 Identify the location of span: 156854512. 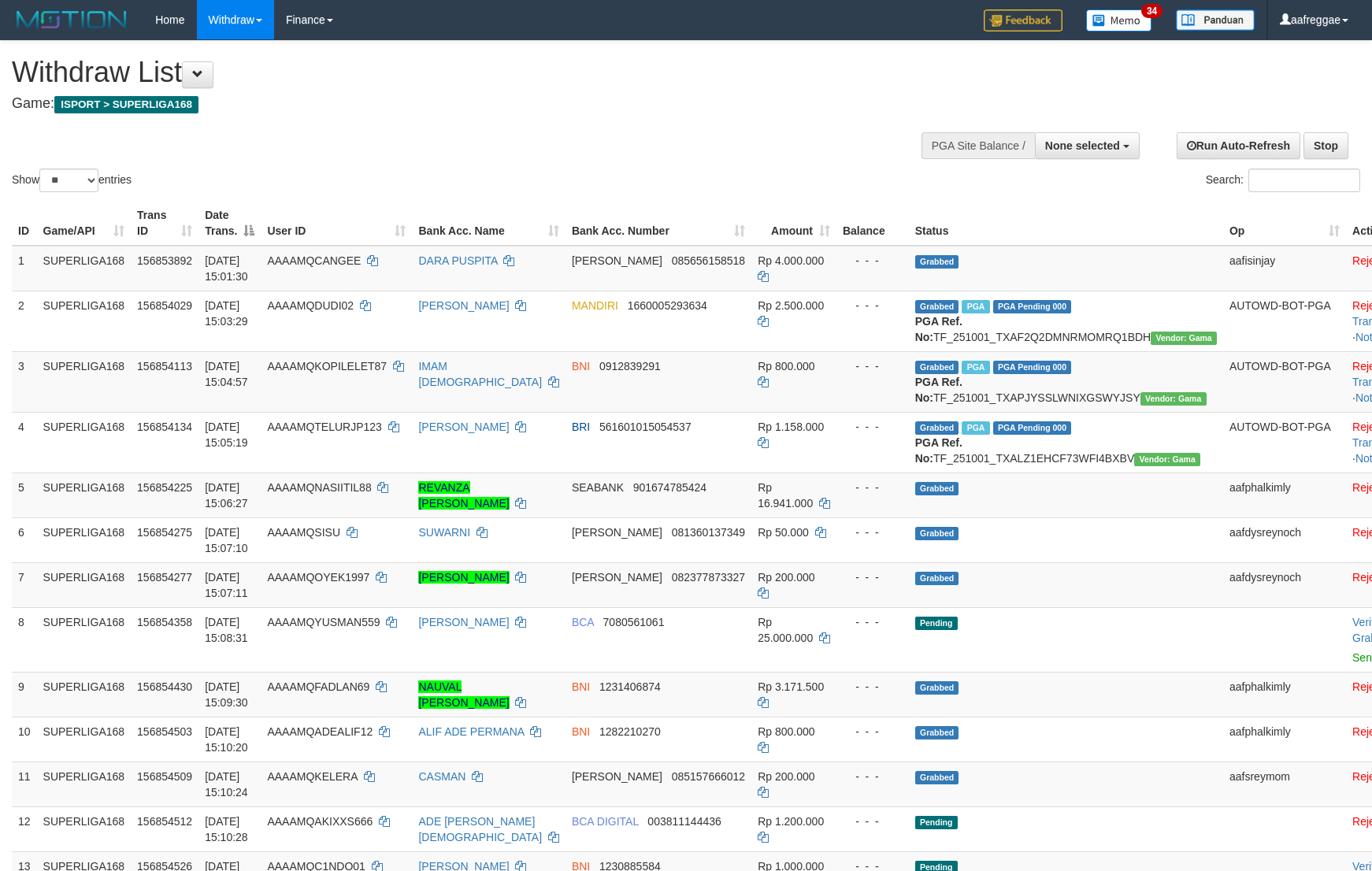
(165, 822).